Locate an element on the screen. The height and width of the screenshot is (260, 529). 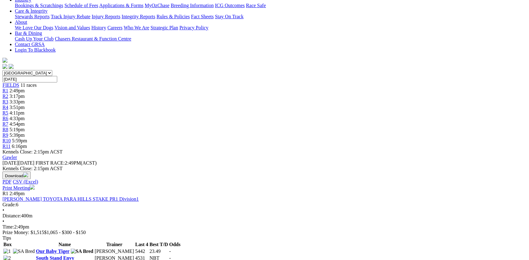
div: 6 is located at coordinates (264, 205).